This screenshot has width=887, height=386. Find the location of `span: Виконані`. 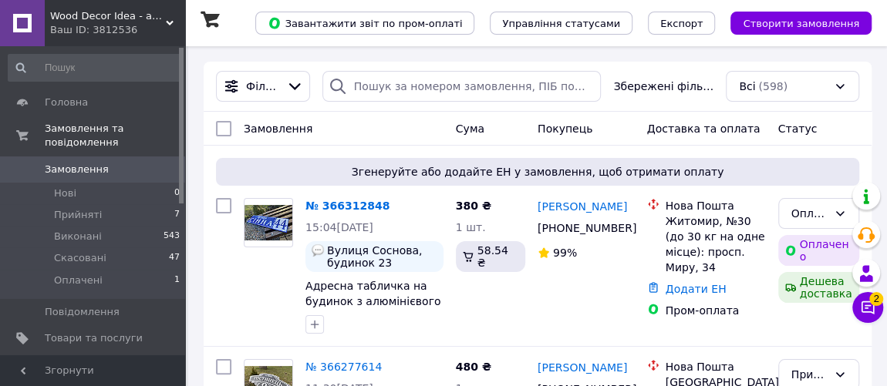

span: Виконані is located at coordinates (78, 237).